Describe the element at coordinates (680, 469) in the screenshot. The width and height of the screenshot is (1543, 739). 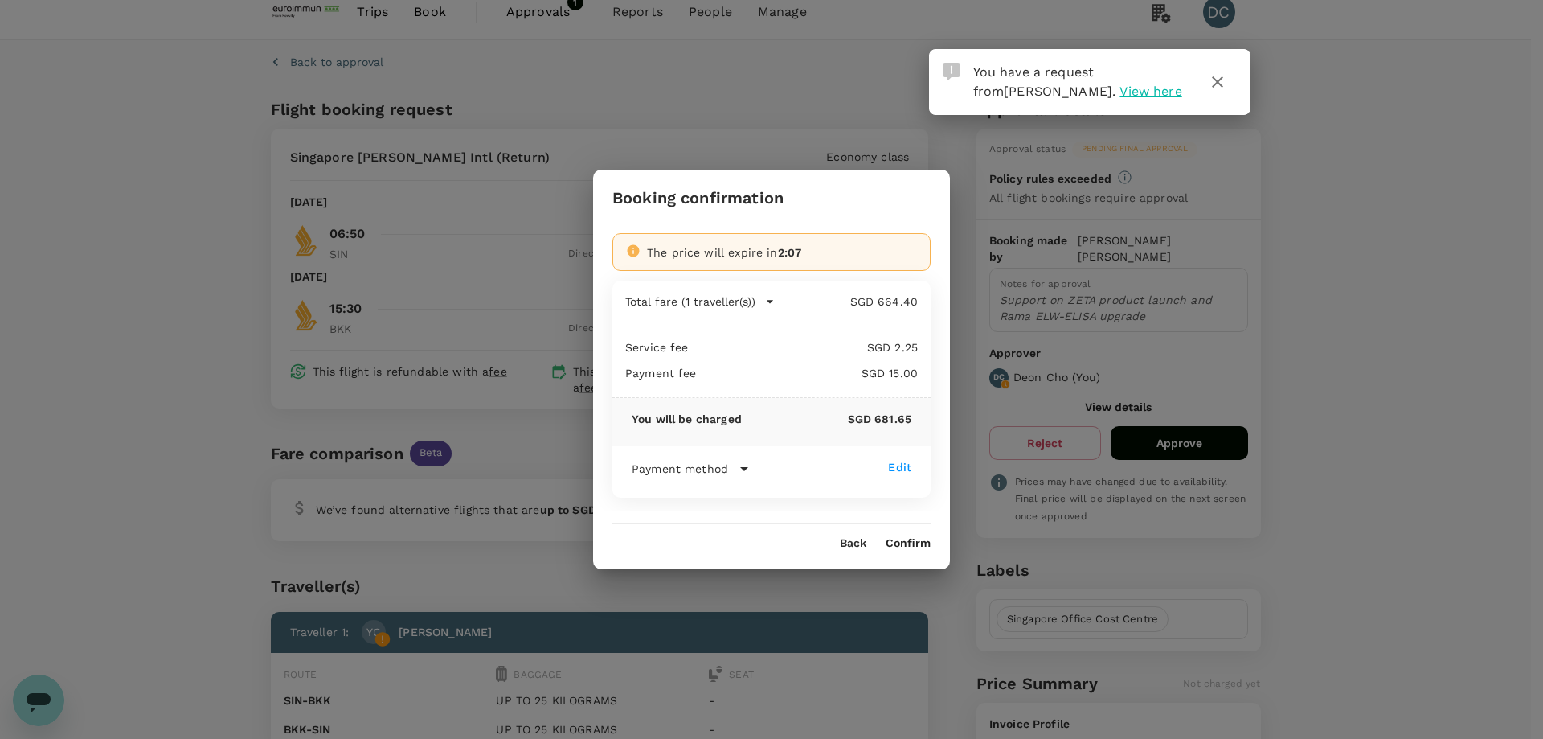
I see `p: Payment method` at that location.